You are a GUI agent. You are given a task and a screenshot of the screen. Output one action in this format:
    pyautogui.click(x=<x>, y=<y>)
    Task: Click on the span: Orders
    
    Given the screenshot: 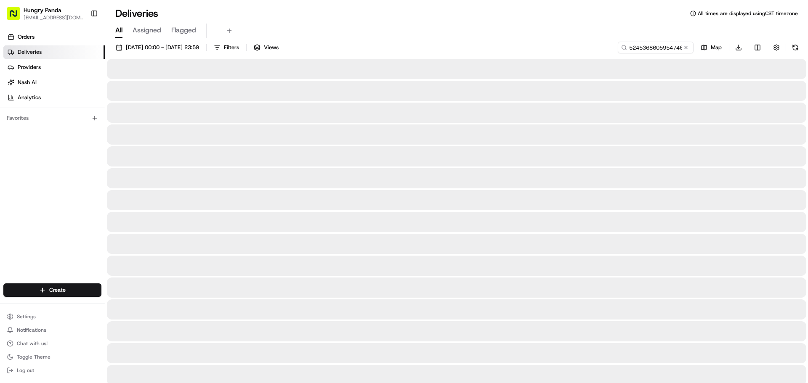 What is the action you would take?
    pyautogui.click(x=26, y=37)
    